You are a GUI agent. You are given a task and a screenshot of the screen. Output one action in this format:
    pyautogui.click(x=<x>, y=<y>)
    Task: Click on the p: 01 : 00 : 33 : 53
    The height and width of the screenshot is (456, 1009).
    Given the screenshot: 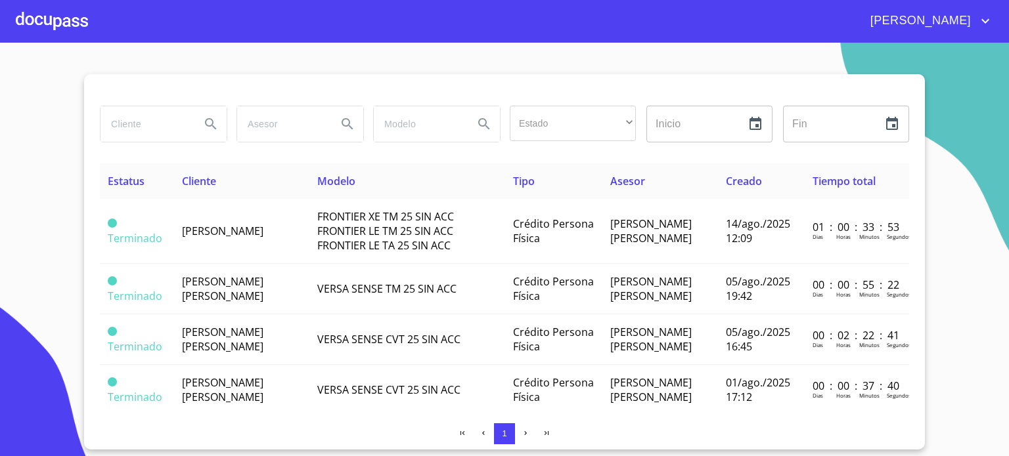 What is the action you would take?
    pyautogui.click(x=856, y=227)
    